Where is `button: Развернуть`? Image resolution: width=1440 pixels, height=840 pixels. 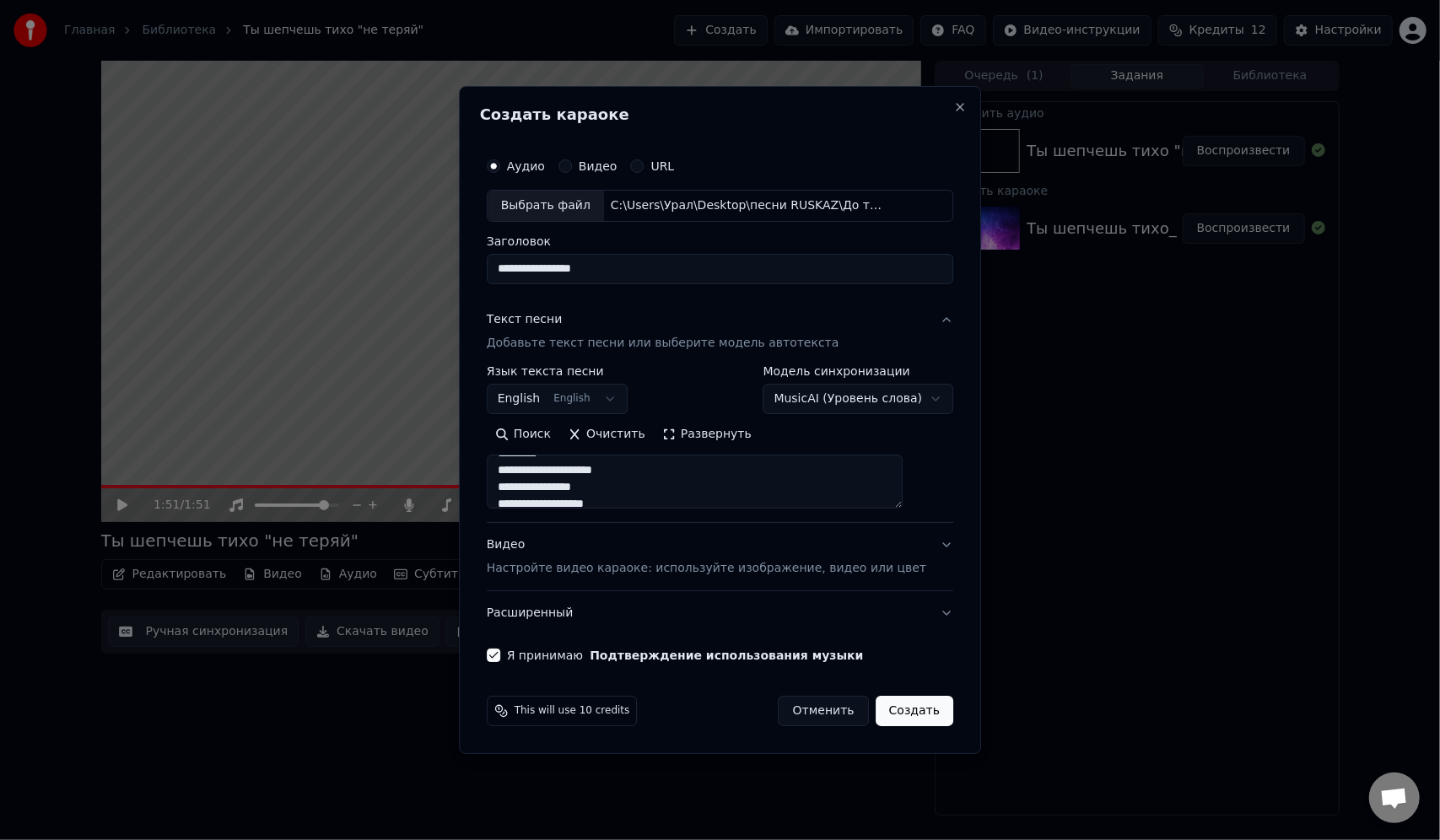
button: Развернуть is located at coordinates (707, 434).